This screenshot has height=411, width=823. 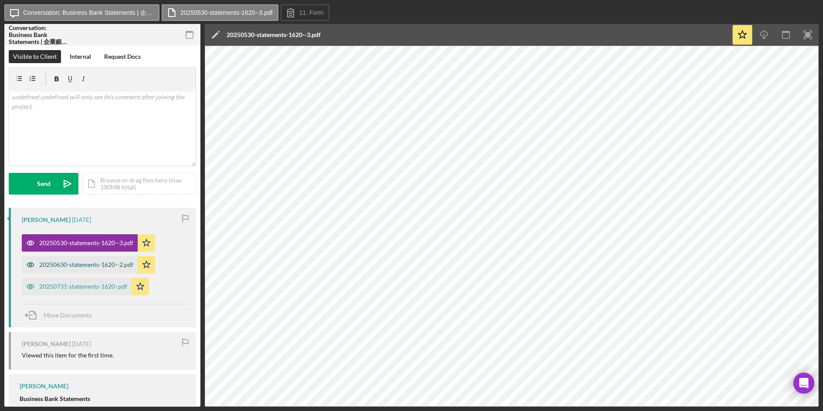 What do you see at coordinates (86, 265) in the screenshot?
I see `div: 20250630-statements-1620--2.pdf` at bounding box center [86, 265].